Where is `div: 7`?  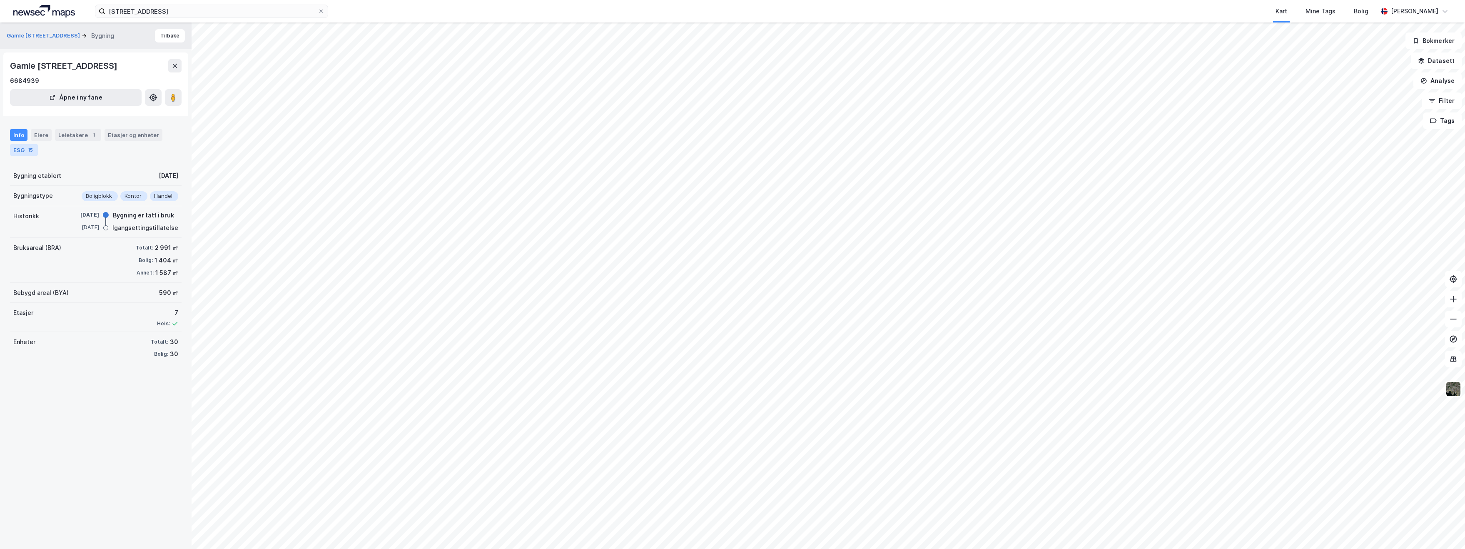
div: 7 is located at coordinates (167, 313).